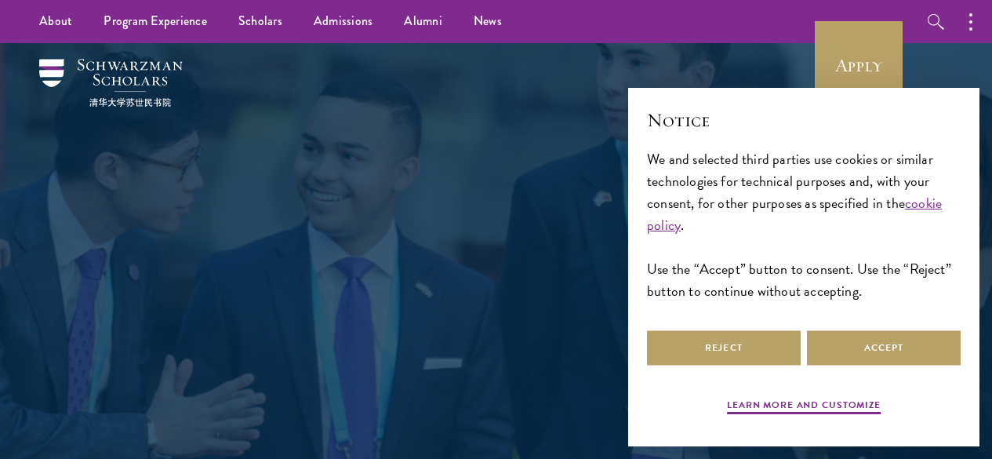  Describe the element at coordinates (724, 347) in the screenshot. I see `button: Reject` at that location.